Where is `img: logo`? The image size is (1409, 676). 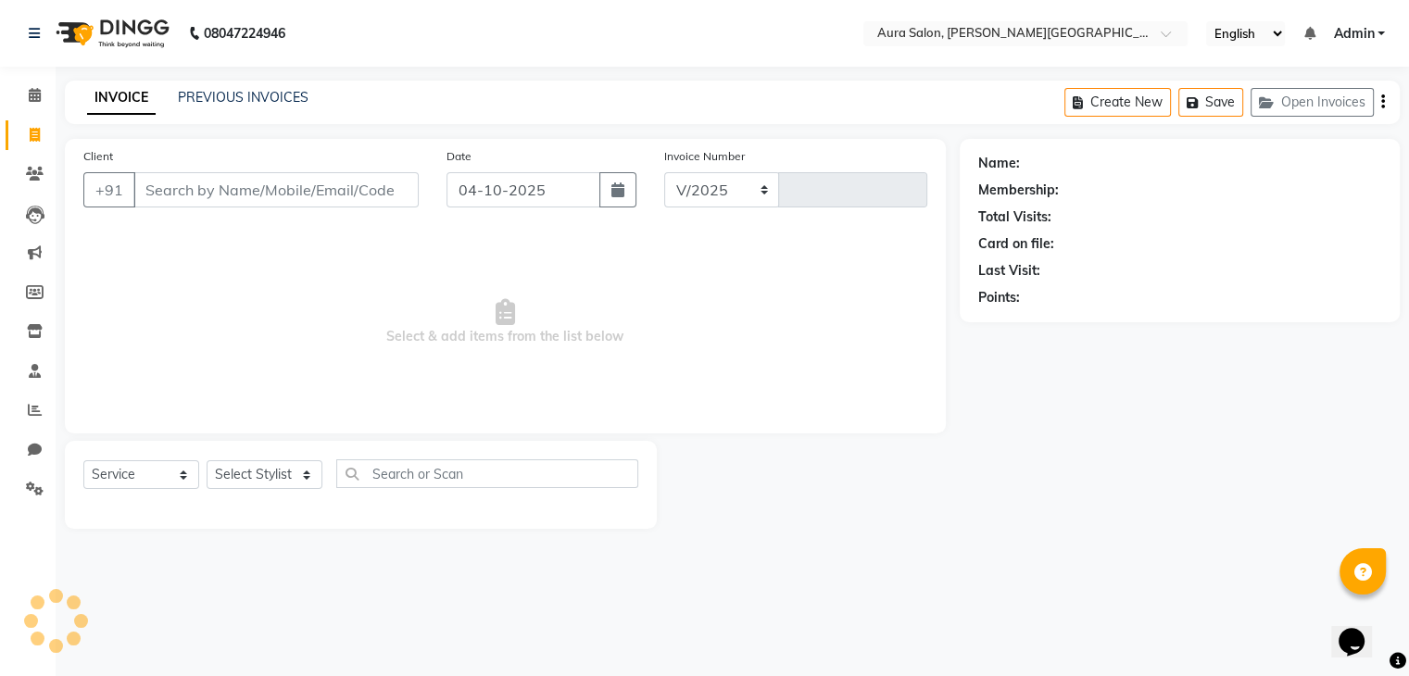
img: logo is located at coordinates (110, 33).